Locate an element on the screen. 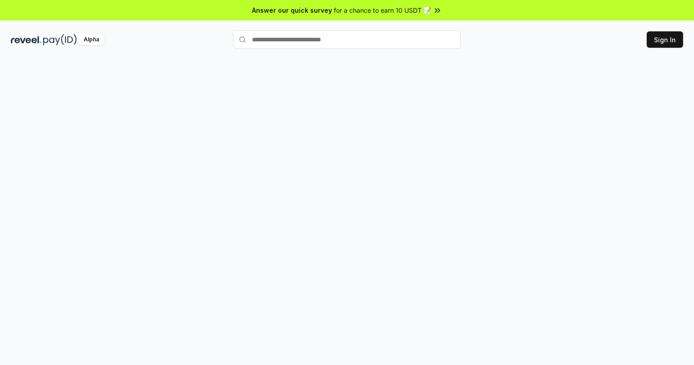 The image size is (694, 365). img: pay_id is located at coordinates (60, 40).